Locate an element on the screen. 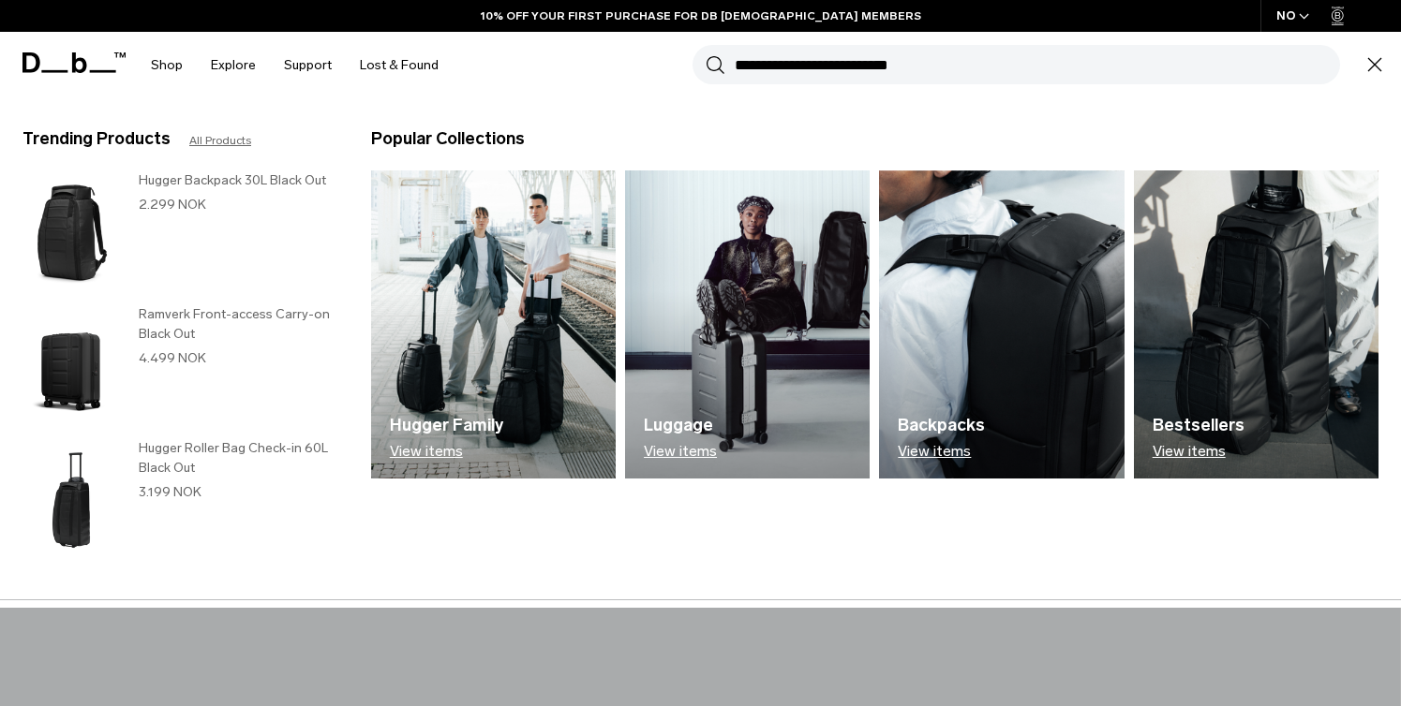 This screenshot has width=1401, height=706. a: Support is located at coordinates (307, 65).